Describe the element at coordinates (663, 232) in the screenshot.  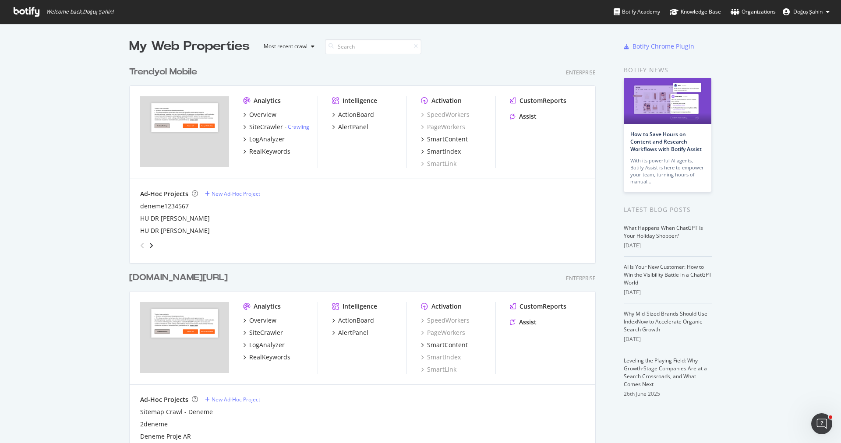
I see `a: What Happens When ChatGPT Is Your Holiday Shopper?` at that location.